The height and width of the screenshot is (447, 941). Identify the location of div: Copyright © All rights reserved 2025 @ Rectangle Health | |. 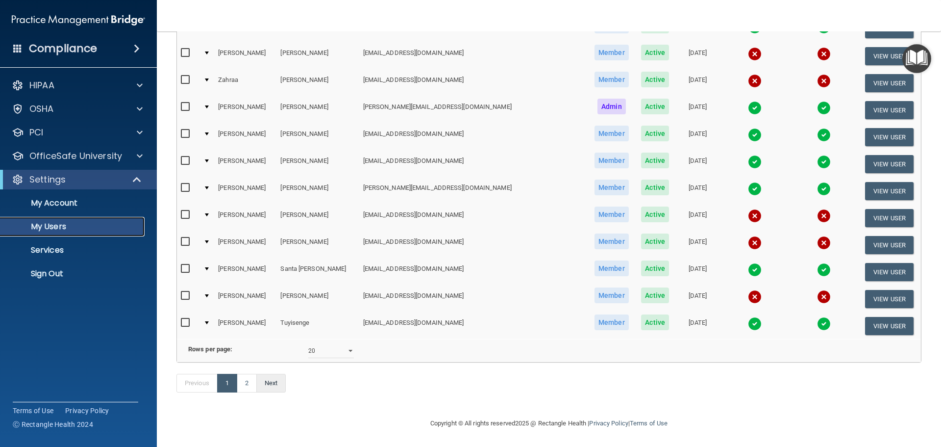
(549, 423).